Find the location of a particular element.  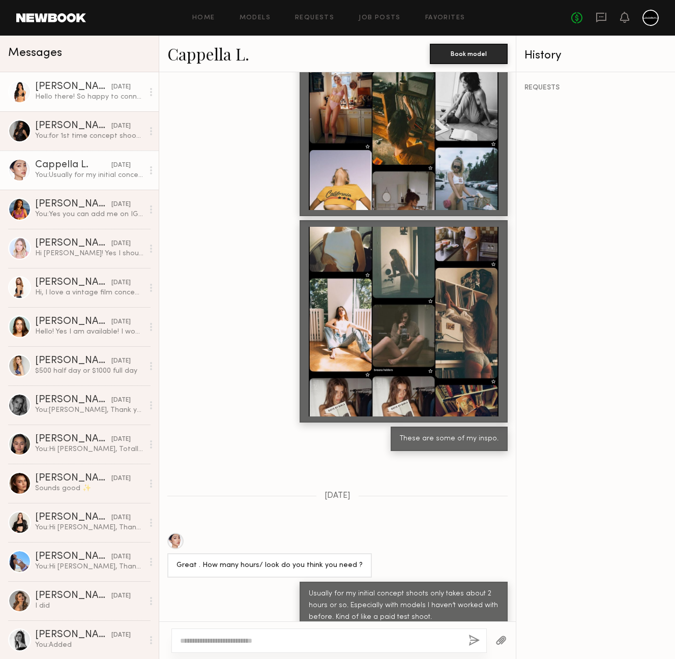

div: I did is located at coordinates (89, 606).